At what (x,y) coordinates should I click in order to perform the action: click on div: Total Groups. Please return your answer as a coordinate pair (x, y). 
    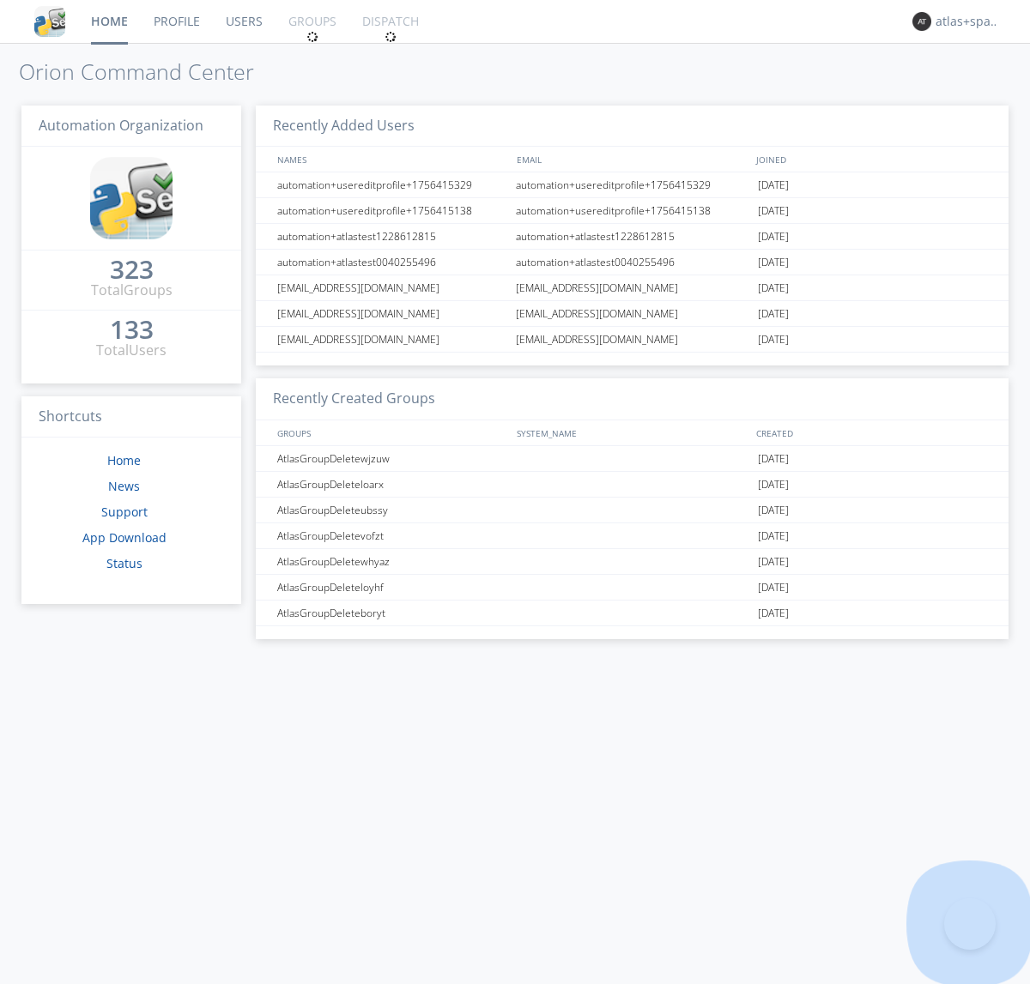
    Looking at the image, I should click on (131, 290).